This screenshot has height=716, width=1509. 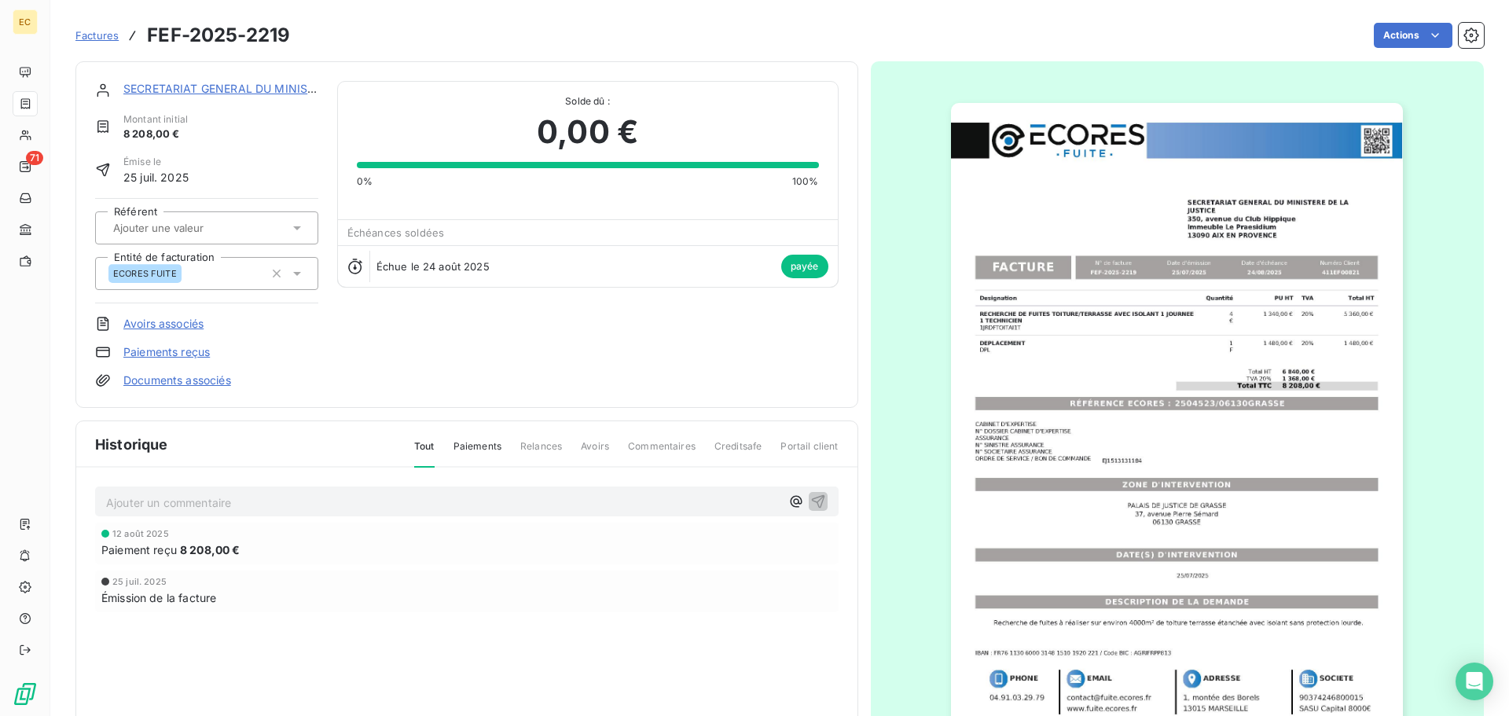 What do you see at coordinates (424, 453) in the screenshot?
I see `span: Tout` at bounding box center [424, 453].